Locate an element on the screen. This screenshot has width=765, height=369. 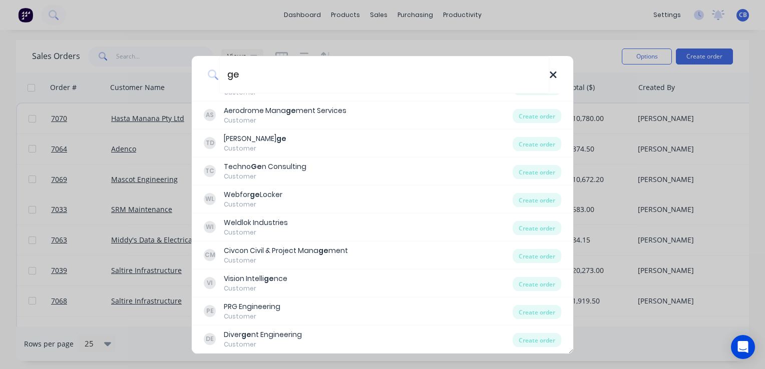
input: Enter a customer name to create a new order... is located at coordinates (384, 75).